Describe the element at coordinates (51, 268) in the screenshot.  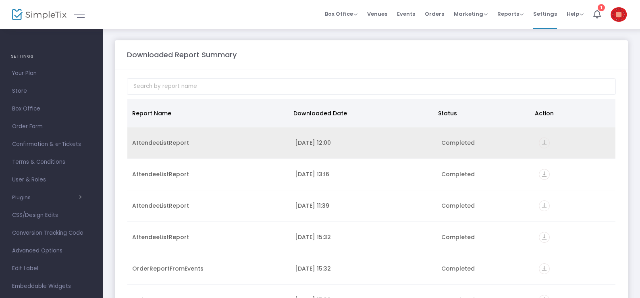
I see `span: Edit Label` at that location.